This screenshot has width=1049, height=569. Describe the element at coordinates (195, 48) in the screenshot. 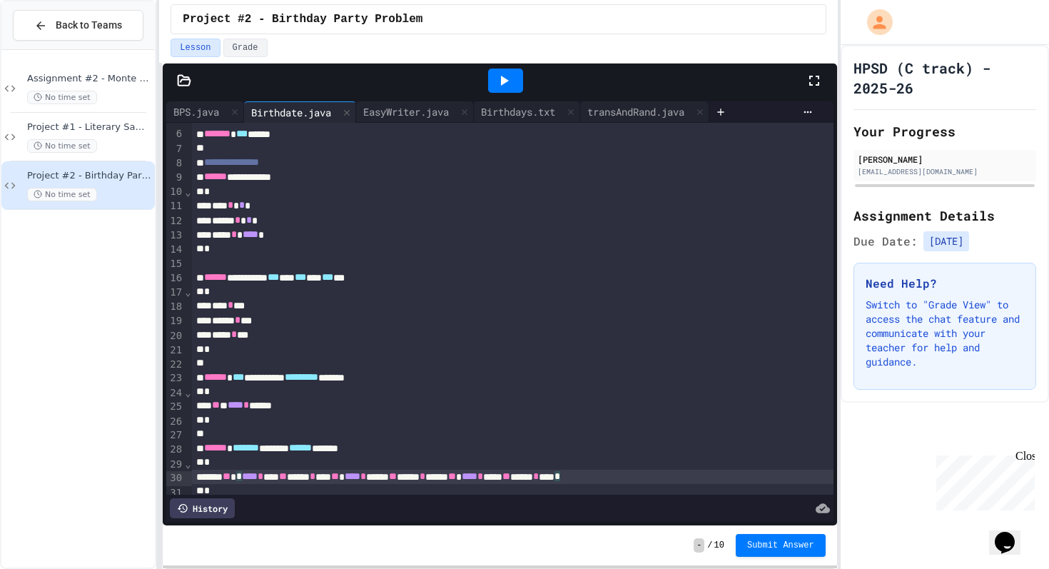

I see `button: Lesson` at that location.